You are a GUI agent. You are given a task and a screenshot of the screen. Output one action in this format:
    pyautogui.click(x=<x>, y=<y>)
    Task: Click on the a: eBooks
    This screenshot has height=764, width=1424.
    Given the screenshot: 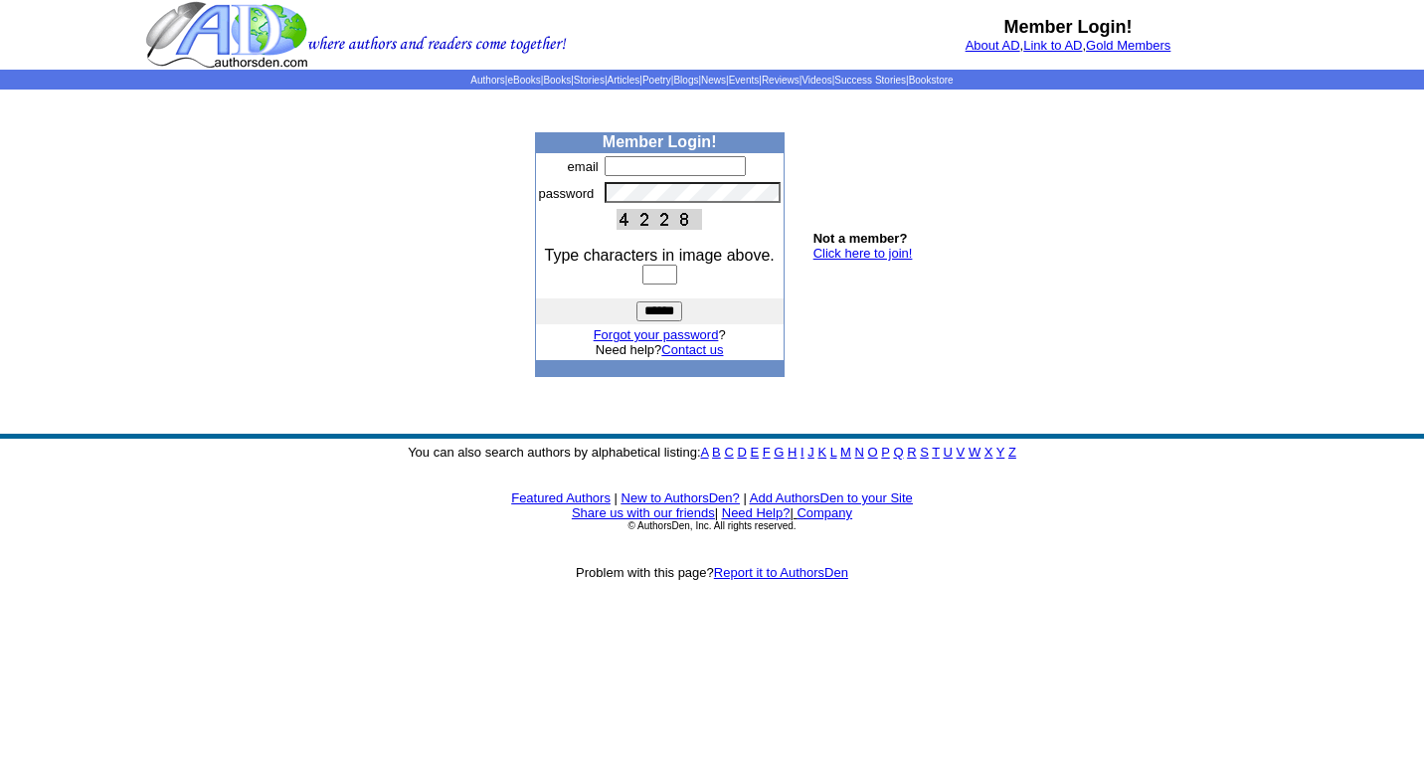 What is the action you would take?
    pyautogui.click(x=523, y=80)
    